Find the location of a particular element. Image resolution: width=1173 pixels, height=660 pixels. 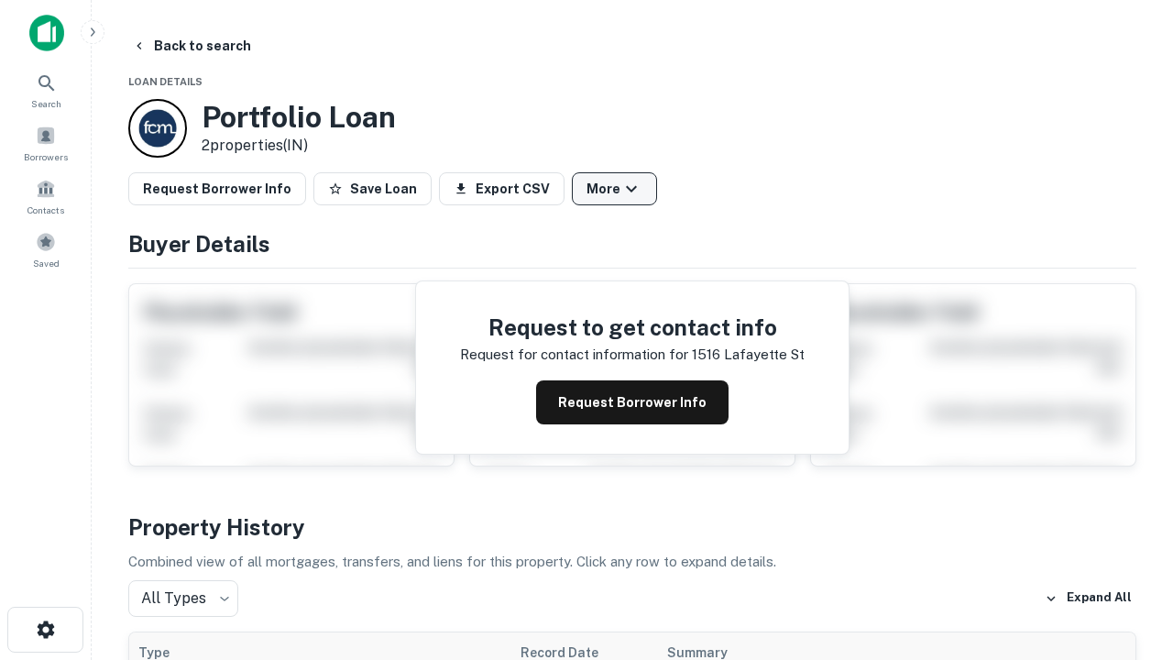

span: Loan Details is located at coordinates (165, 82).